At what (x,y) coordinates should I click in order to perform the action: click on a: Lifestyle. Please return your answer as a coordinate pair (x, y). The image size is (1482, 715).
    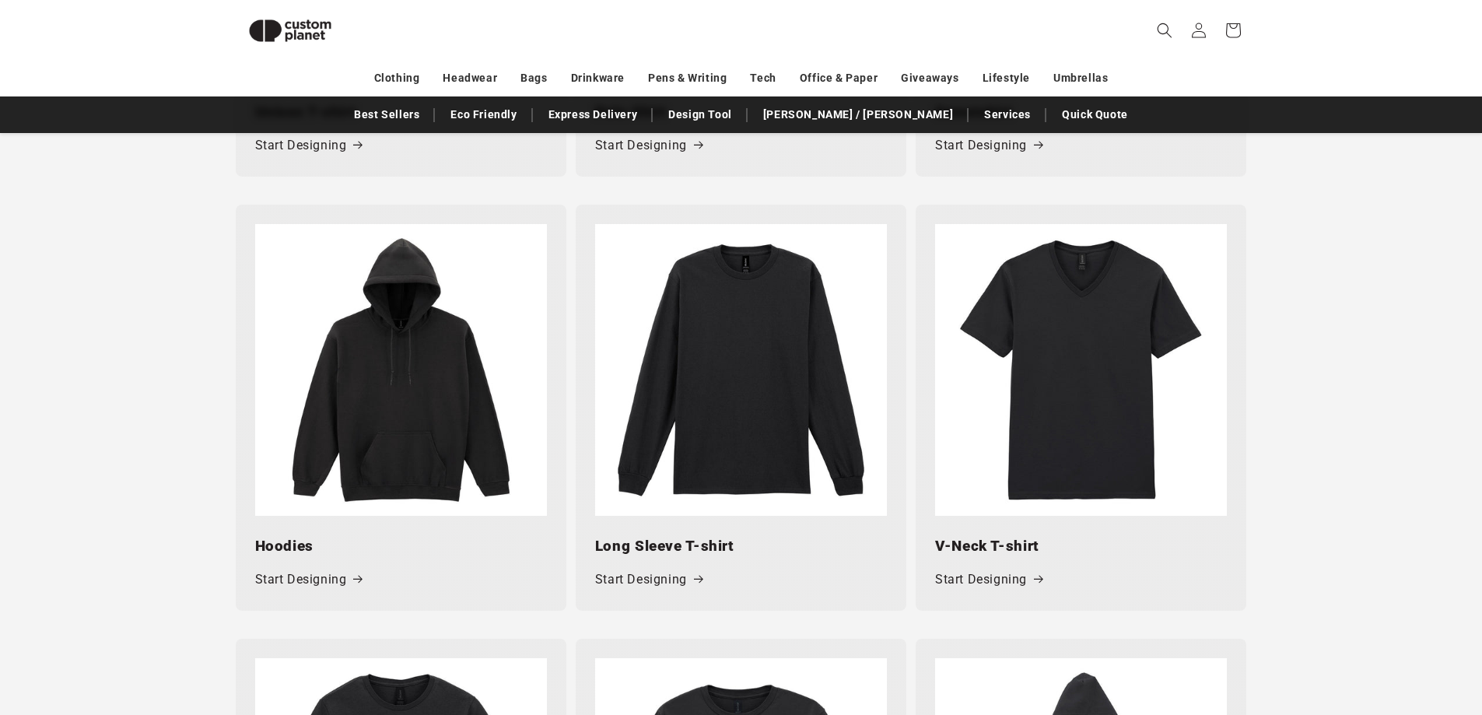
    Looking at the image, I should click on (1006, 78).